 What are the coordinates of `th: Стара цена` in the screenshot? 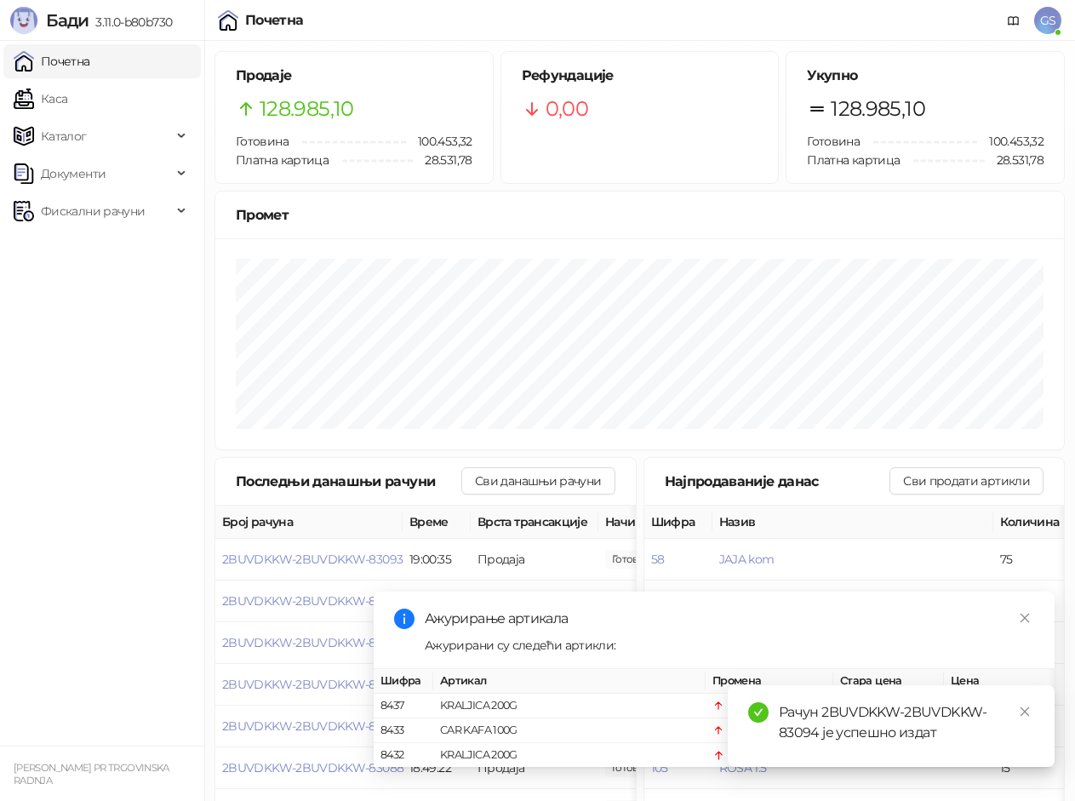 It's located at (889, 681).